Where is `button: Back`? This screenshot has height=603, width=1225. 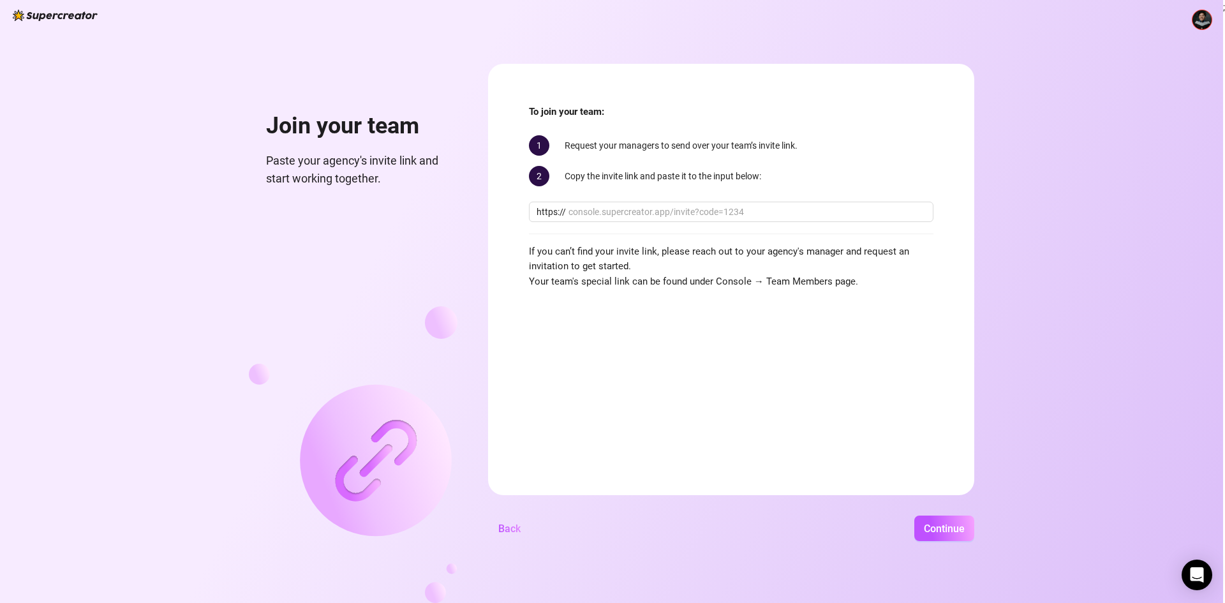
button: Back is located at coordinates (509, 528).